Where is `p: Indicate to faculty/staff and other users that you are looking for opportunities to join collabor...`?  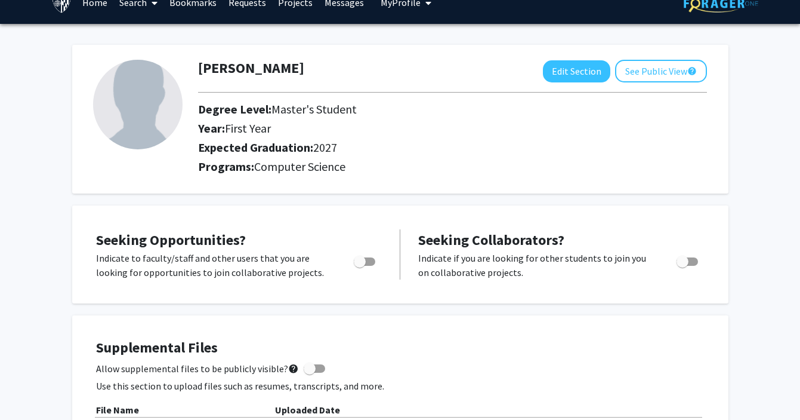
p: Indicate to faculty/staff and other users that you are looking for opportunities to join collabor... is located at coordinates (214, 265).